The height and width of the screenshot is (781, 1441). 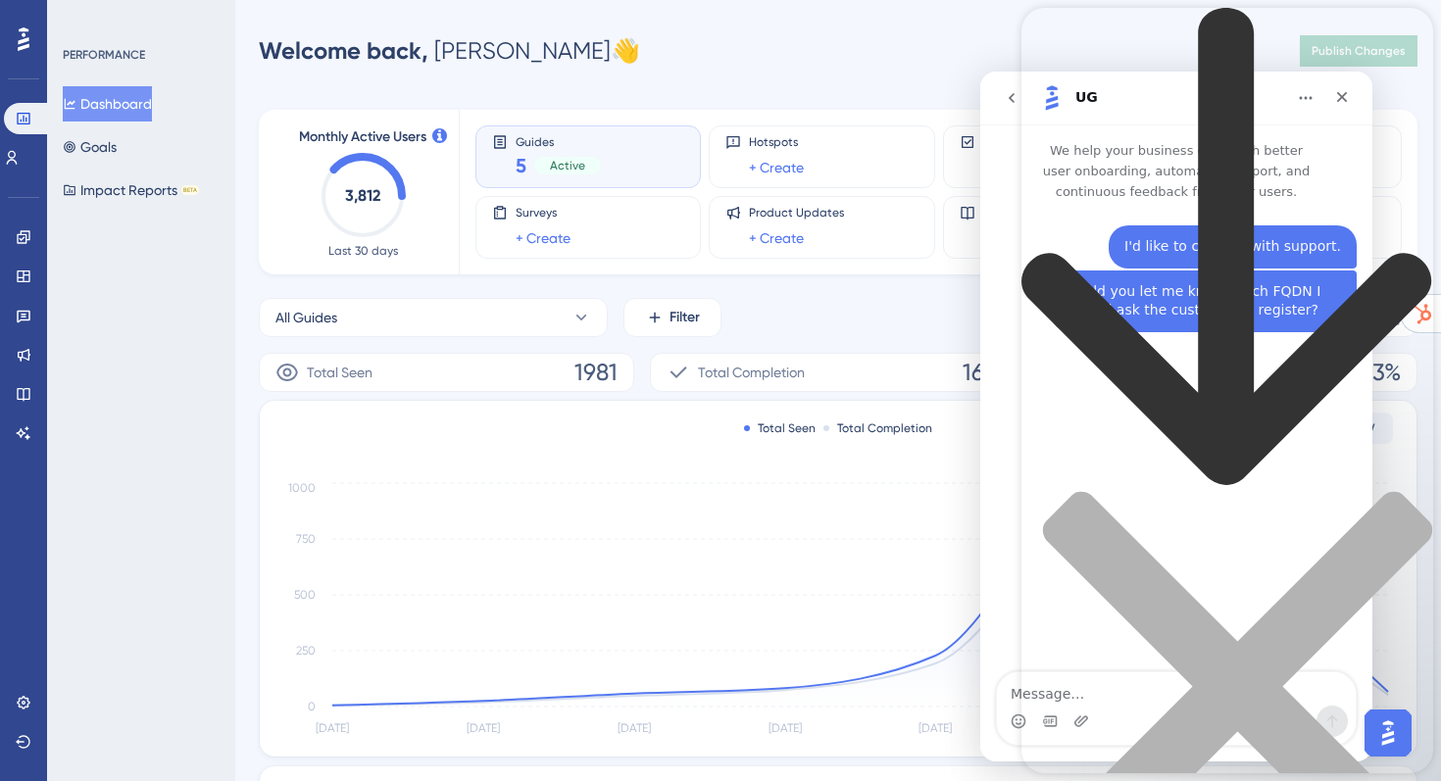 What do you see at coordinates (104, 55) in the screenshot?
I see `div: PERFORMANCE` at bounding box center [104, 55].